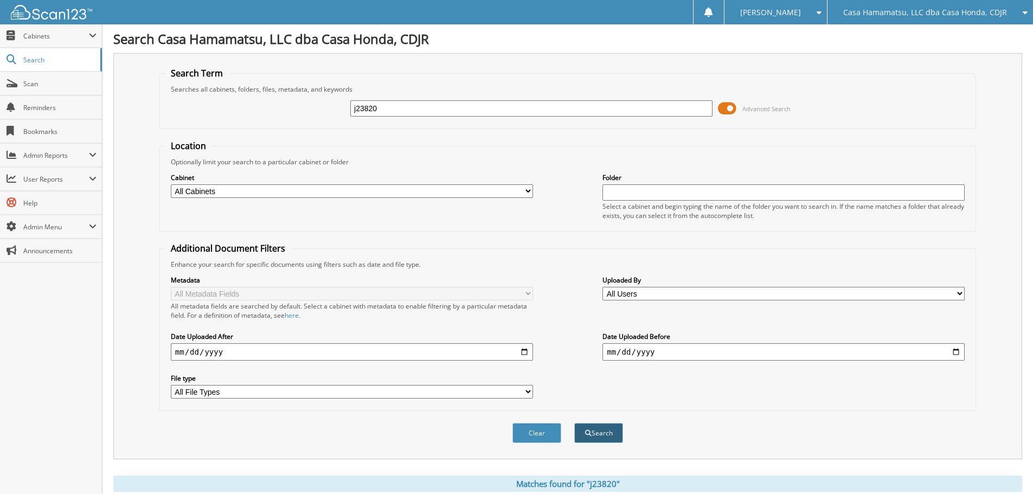  I want to click on div: Optionally limit your search to a particular cabinet or folder, so click(568, 162).